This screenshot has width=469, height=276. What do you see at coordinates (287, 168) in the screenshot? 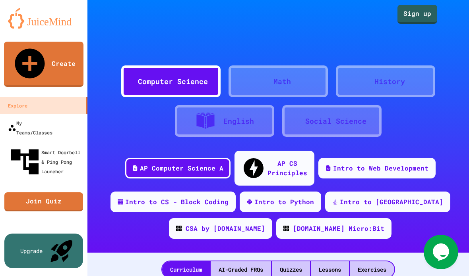
I see `div: AP CS Principles` at bounding box center [287, 168].